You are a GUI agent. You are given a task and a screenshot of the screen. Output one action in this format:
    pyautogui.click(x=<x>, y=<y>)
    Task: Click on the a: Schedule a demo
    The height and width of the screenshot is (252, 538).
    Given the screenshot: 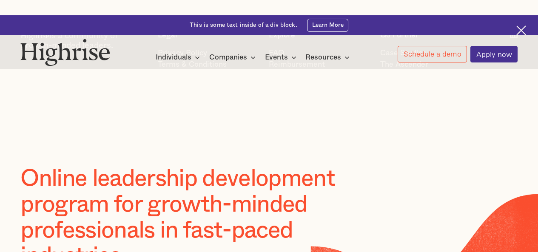 What is the action you would take?
    pyautogui.click(x=432, y=54)
    